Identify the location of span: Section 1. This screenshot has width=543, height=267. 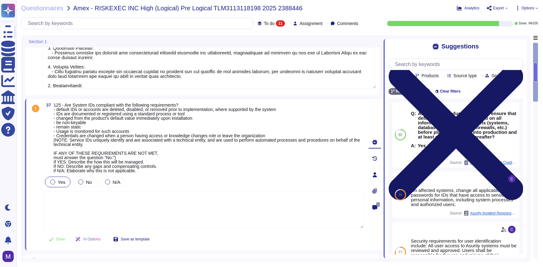
(38, 42).